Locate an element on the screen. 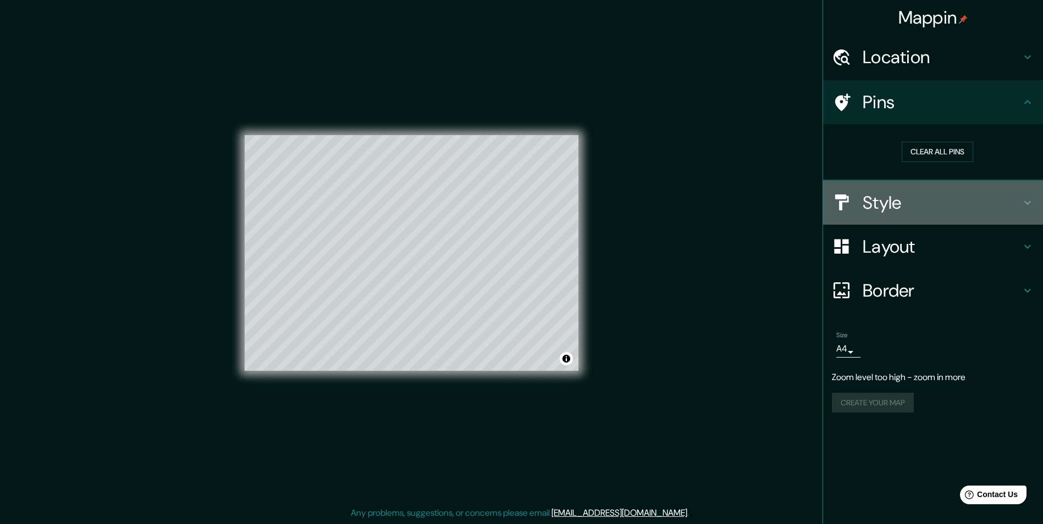 Image resolution: width=1043 pixels, height=524 pixels. p: Zoom level too high - zoom in more is located at coordinates (933, 378).